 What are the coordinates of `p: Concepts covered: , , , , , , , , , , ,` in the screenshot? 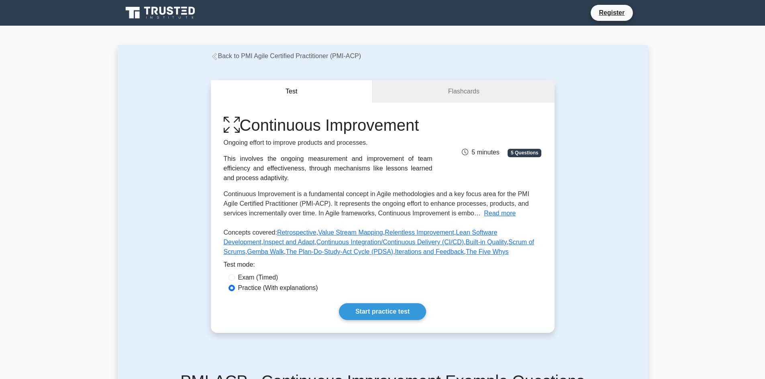 It's located at (383, 244).